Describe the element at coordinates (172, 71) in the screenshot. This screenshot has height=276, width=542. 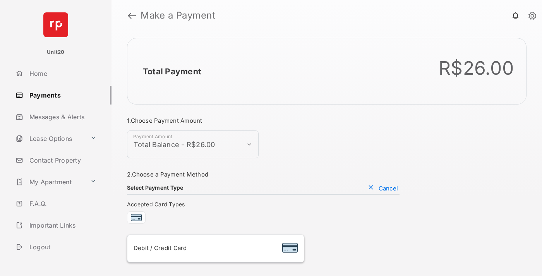
I see `h2: Total Payment` at that location.